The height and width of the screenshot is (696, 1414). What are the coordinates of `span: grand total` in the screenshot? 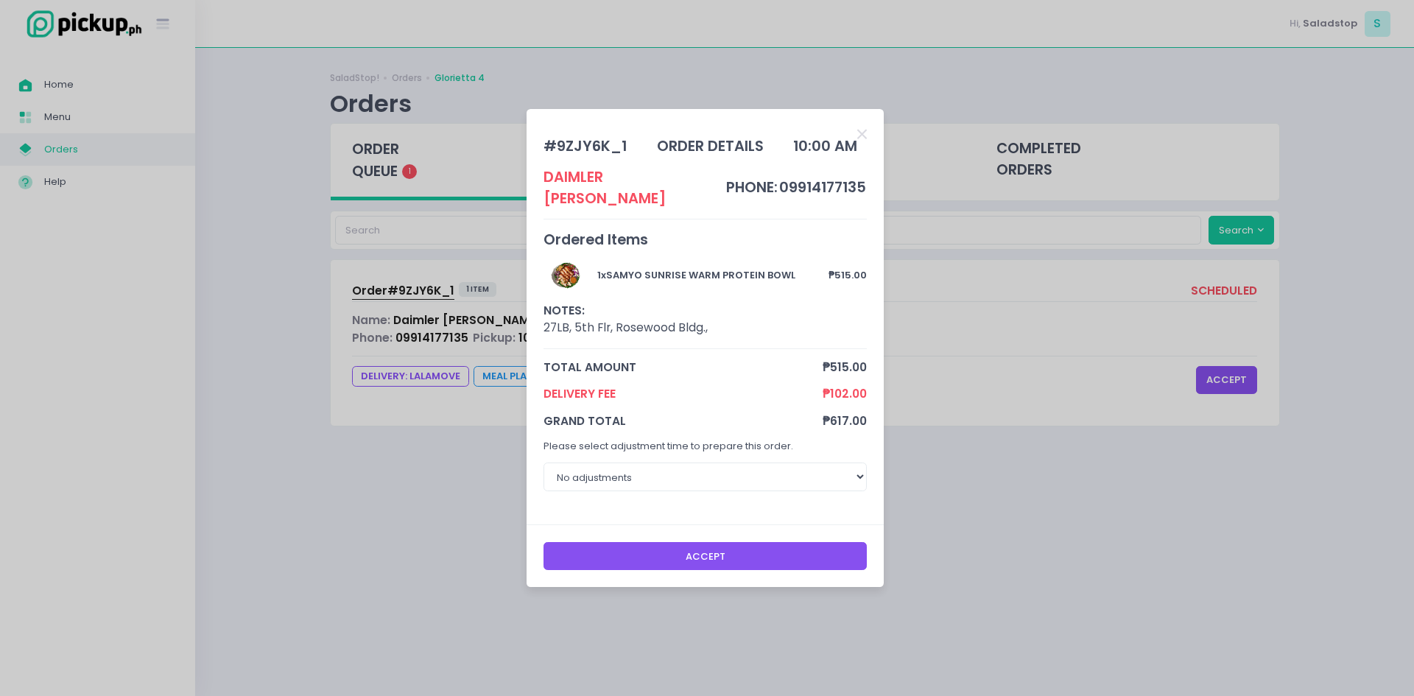 It's located at (683, 421).